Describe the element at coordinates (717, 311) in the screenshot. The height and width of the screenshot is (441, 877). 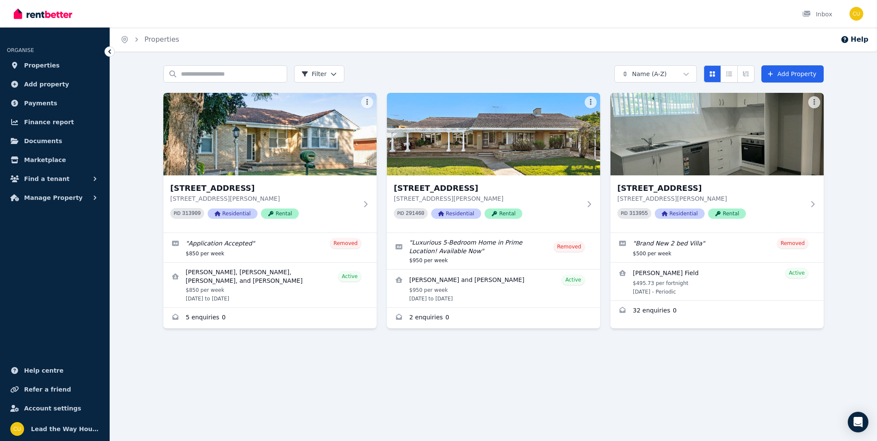
I see `a: Enquiries for 17A Boundary Street, Singleton` at that location.